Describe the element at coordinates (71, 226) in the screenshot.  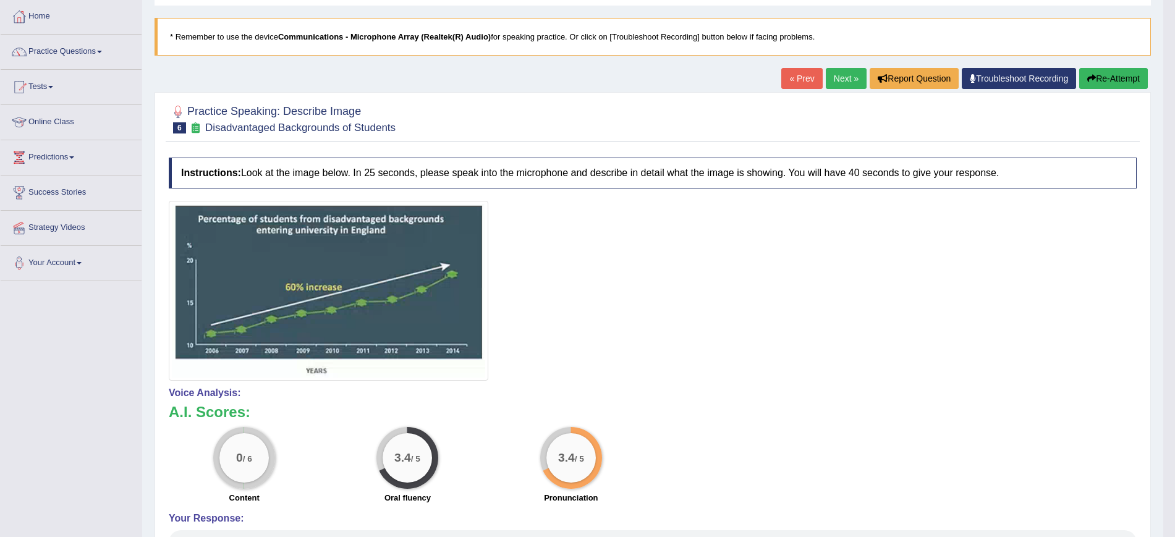
I see `a: Strategy Videos` at that location.